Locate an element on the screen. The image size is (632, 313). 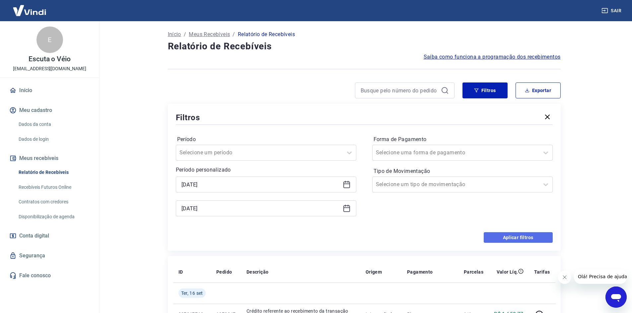
p: Pedido is located at coordinates (224, 272).